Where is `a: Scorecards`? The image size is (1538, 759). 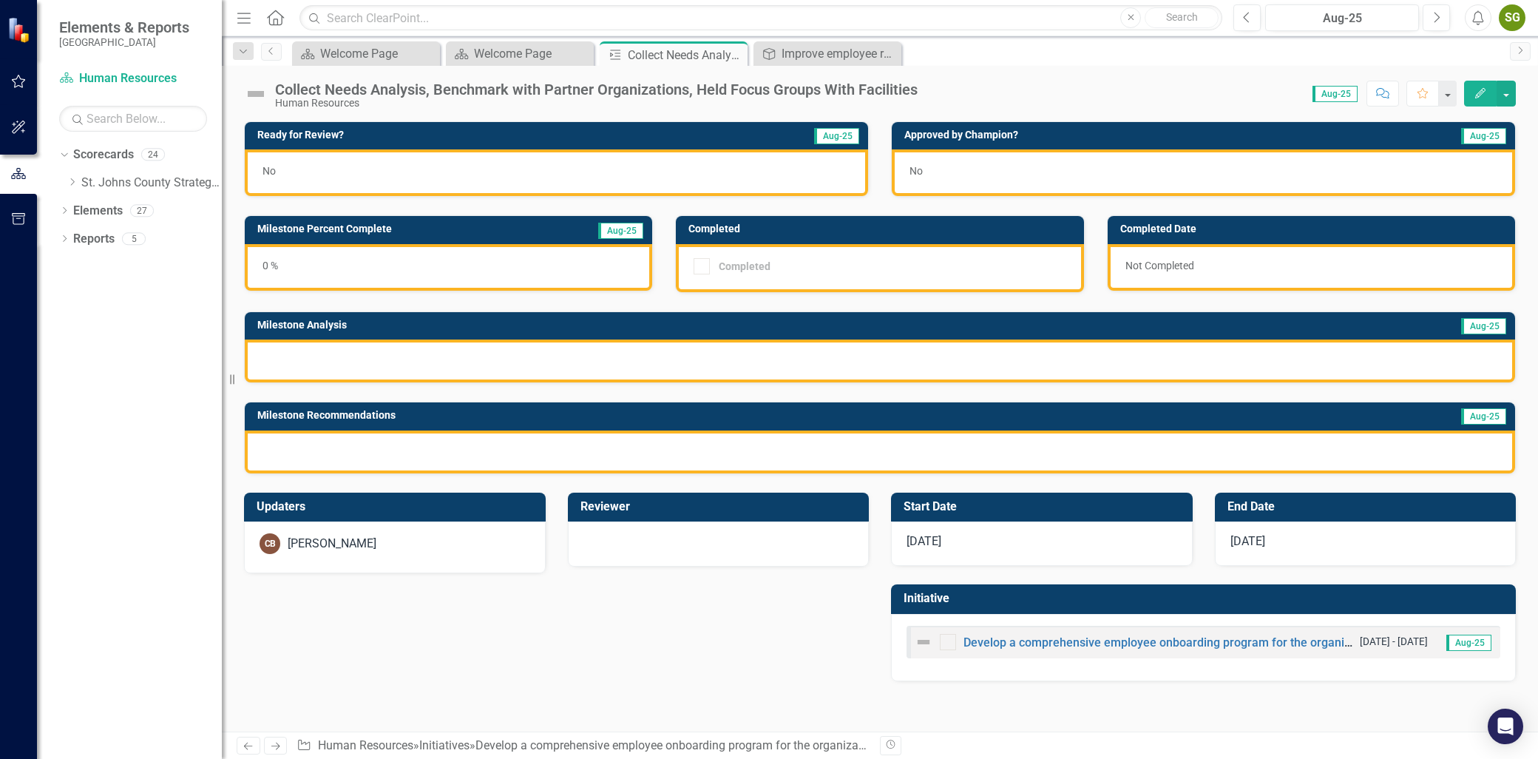 a: Scorecards is located at coordinates (104, 155).